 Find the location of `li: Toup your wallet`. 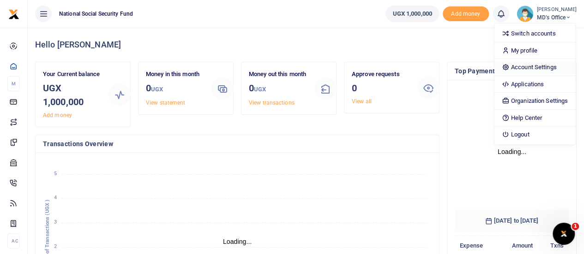

li: Toup your wallet is located at coordinates (466, 14).